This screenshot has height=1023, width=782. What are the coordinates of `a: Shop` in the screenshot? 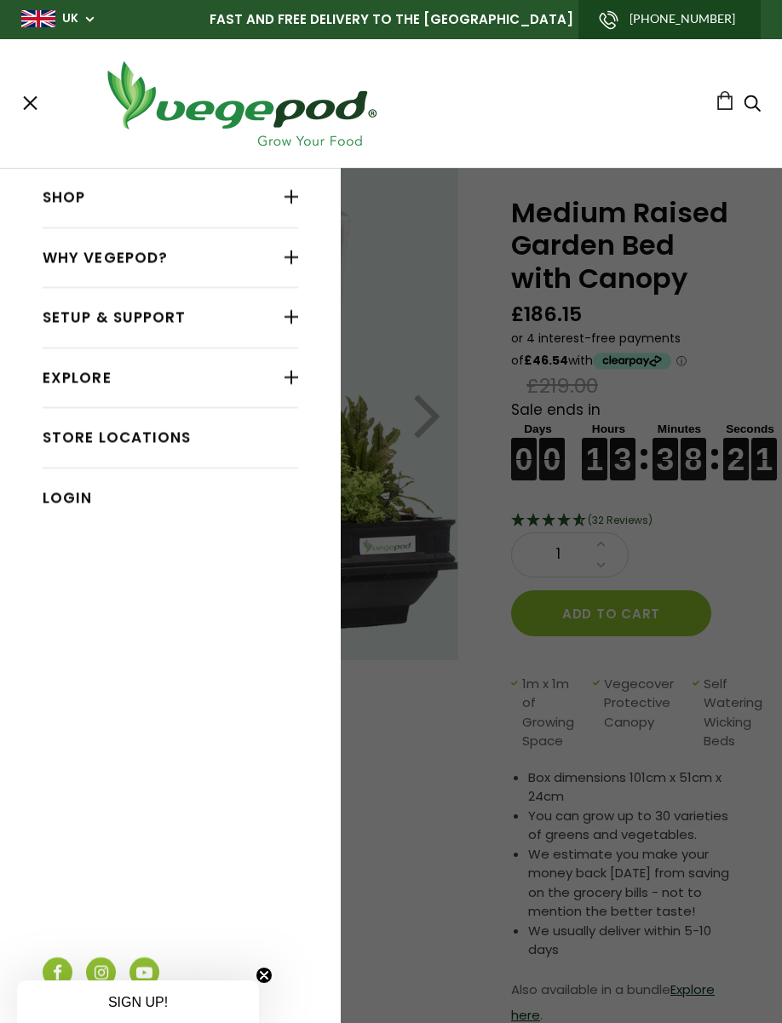 It's located at (170, 198).